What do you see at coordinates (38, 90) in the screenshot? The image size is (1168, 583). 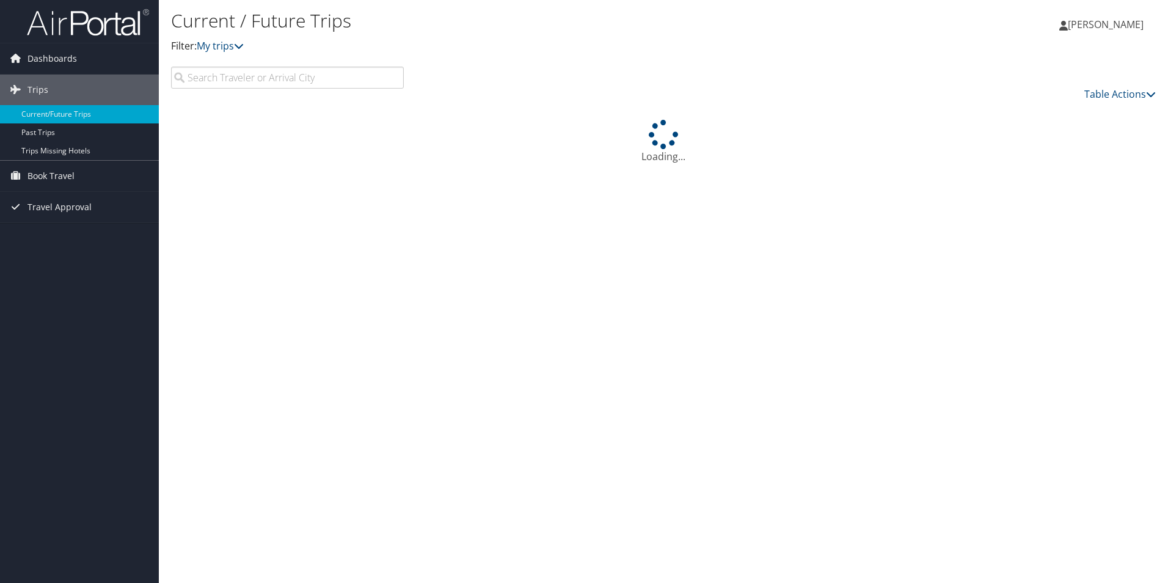 I see `span: Trips` at bounding box center [38, 90].